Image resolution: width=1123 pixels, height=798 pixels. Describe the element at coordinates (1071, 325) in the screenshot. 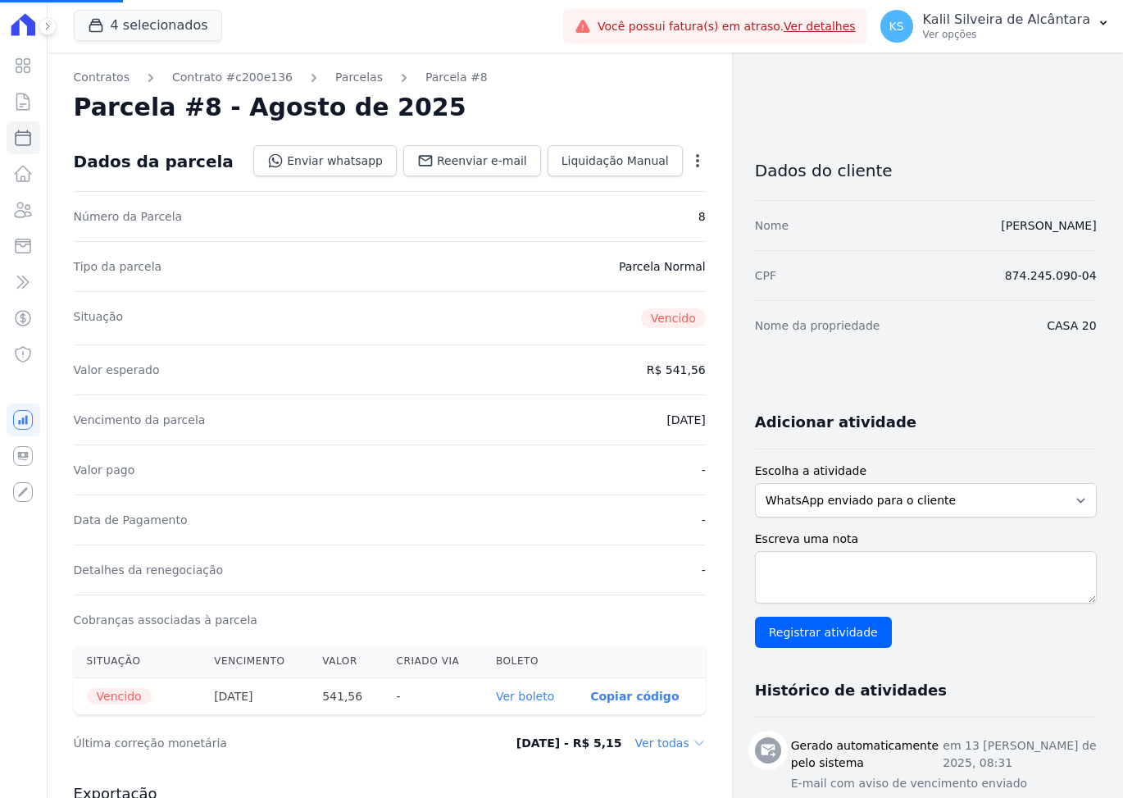

I see `dd: CASA 20` at that location.